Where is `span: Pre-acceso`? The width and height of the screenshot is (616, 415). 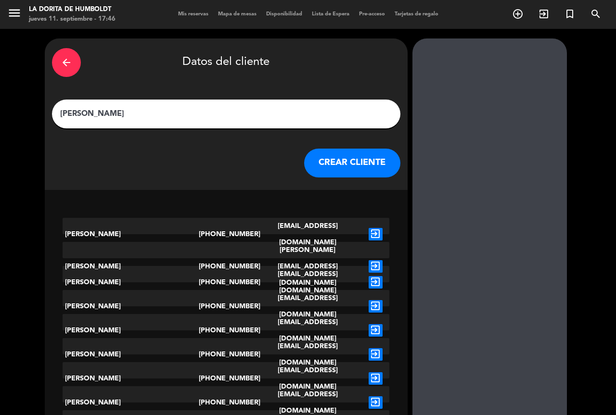 span: Pre-acceso is located at coordinates (372, 14).